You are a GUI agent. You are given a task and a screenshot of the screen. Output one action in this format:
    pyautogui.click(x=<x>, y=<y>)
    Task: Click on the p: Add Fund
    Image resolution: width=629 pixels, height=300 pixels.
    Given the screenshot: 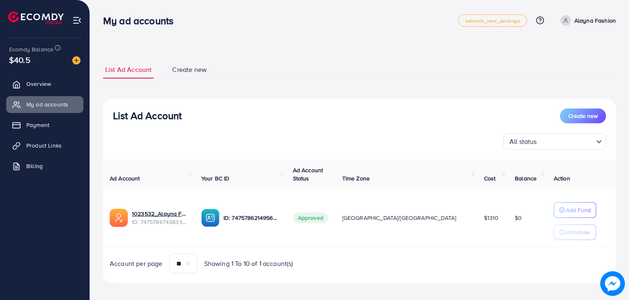 What is the action you would take?
    pyautogui.click(x=578, y=210)
    